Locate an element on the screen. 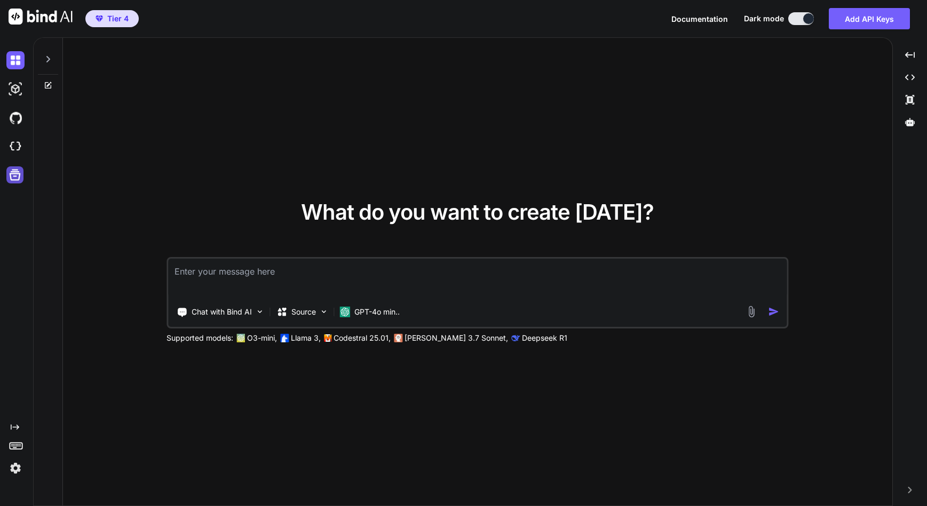  span: Dark mode is located at coordinates (764, 19).